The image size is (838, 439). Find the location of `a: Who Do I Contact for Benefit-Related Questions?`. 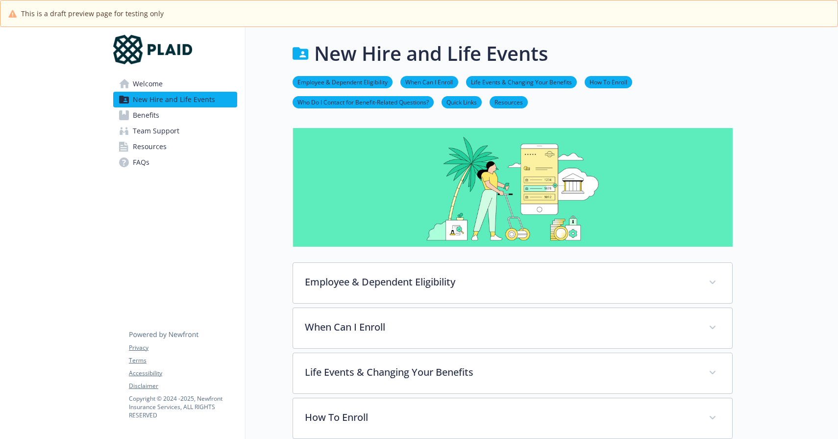

a: Who Do I Contact for Benefit-Related Questions? is located at coordinates (363, 101).